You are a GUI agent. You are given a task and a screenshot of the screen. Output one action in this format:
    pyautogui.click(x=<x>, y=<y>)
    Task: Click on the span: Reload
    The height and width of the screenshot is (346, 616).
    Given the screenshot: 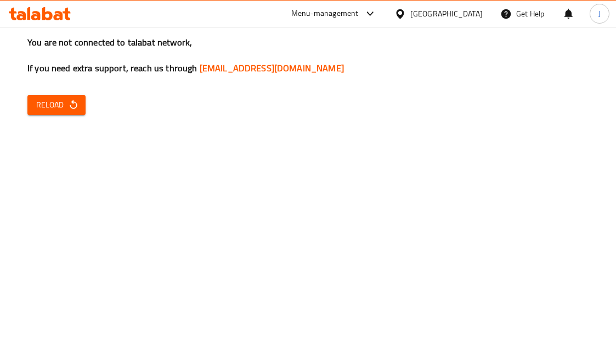 What is the action you would take?
    pyautogui.click(x=56, y=105)
    